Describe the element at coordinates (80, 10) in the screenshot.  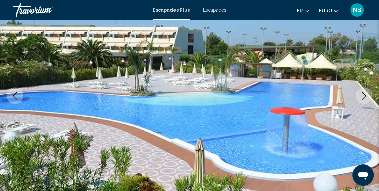
I see `a: Travorium` at that location.